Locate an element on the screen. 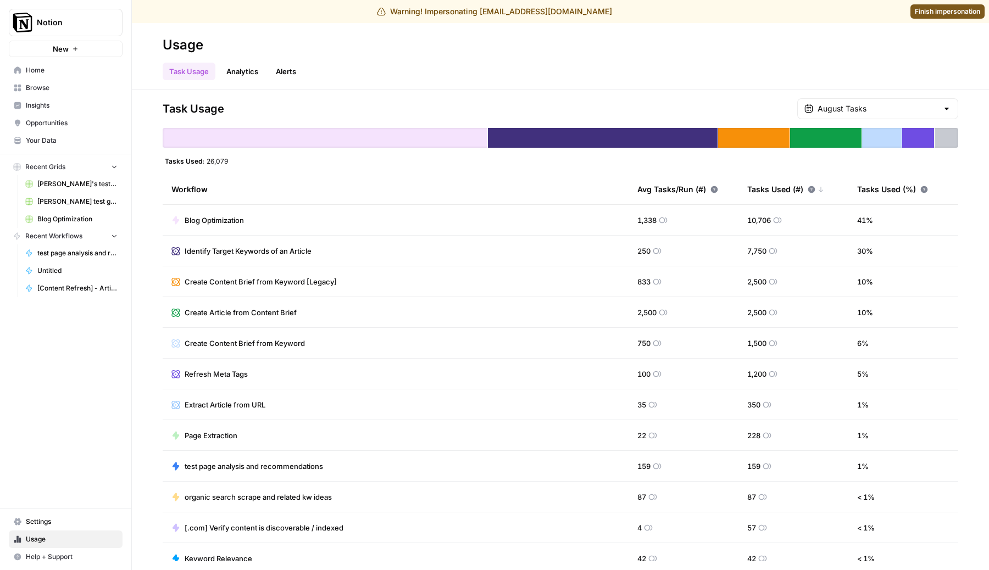 The height and width of the screenshot is (570, 989). div: Workflow is located at coordinates (396, 189).